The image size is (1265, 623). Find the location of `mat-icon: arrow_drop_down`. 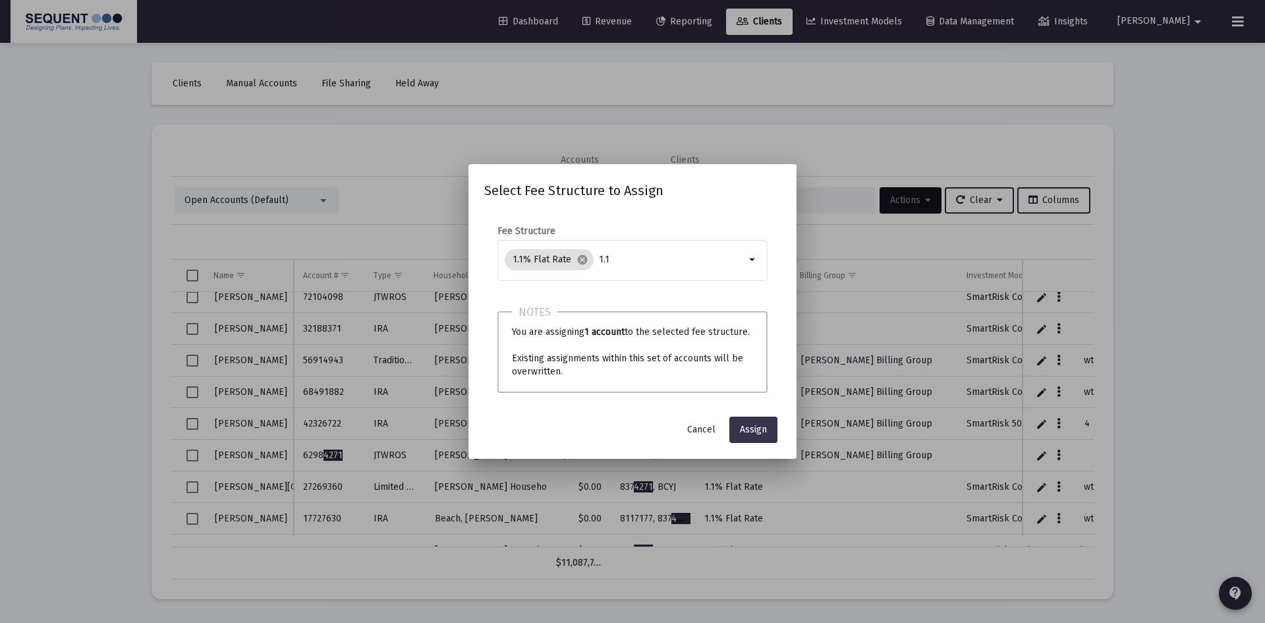

mat-icon: arrow_drop_down is located at coordinates (753, 260).